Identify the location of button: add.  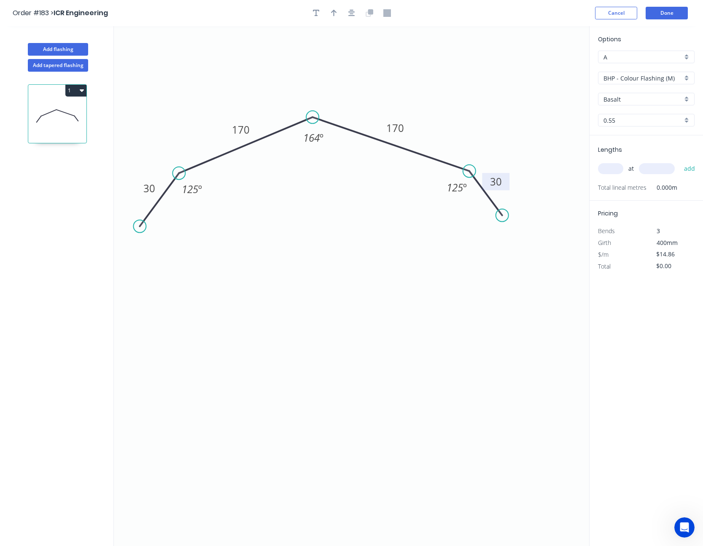
(689, 169).